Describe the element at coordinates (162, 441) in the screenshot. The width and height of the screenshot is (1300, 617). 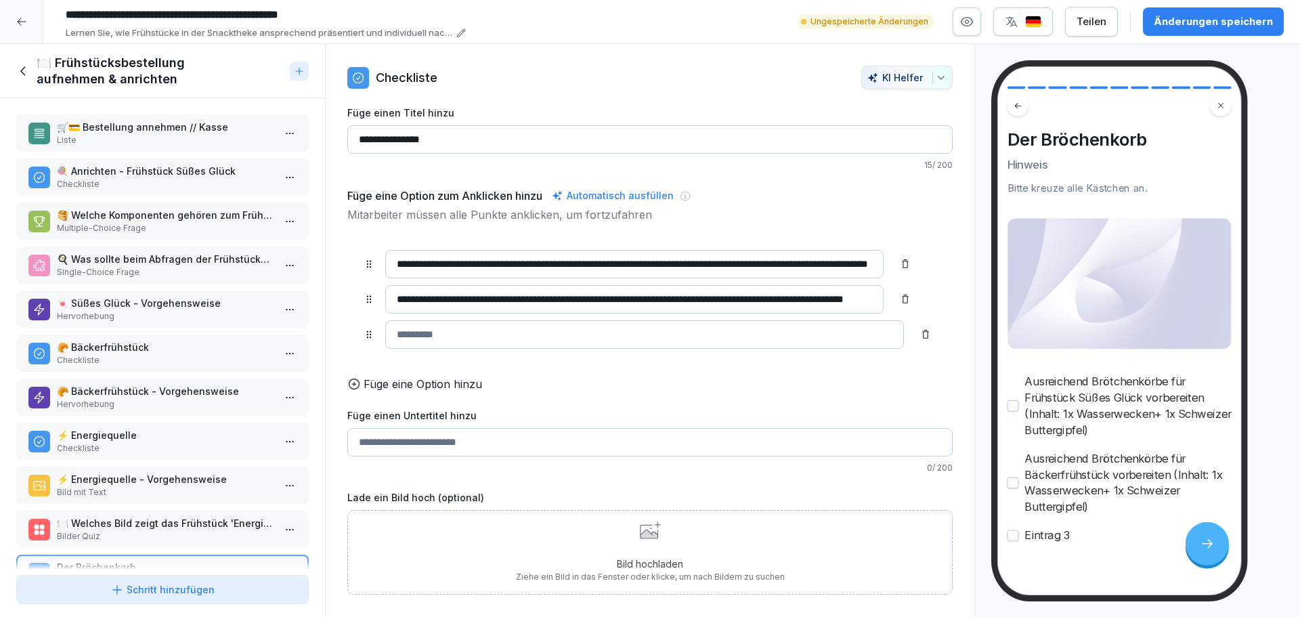
I see `div: ⚡ EnergiequelleCheckliste` at that location.